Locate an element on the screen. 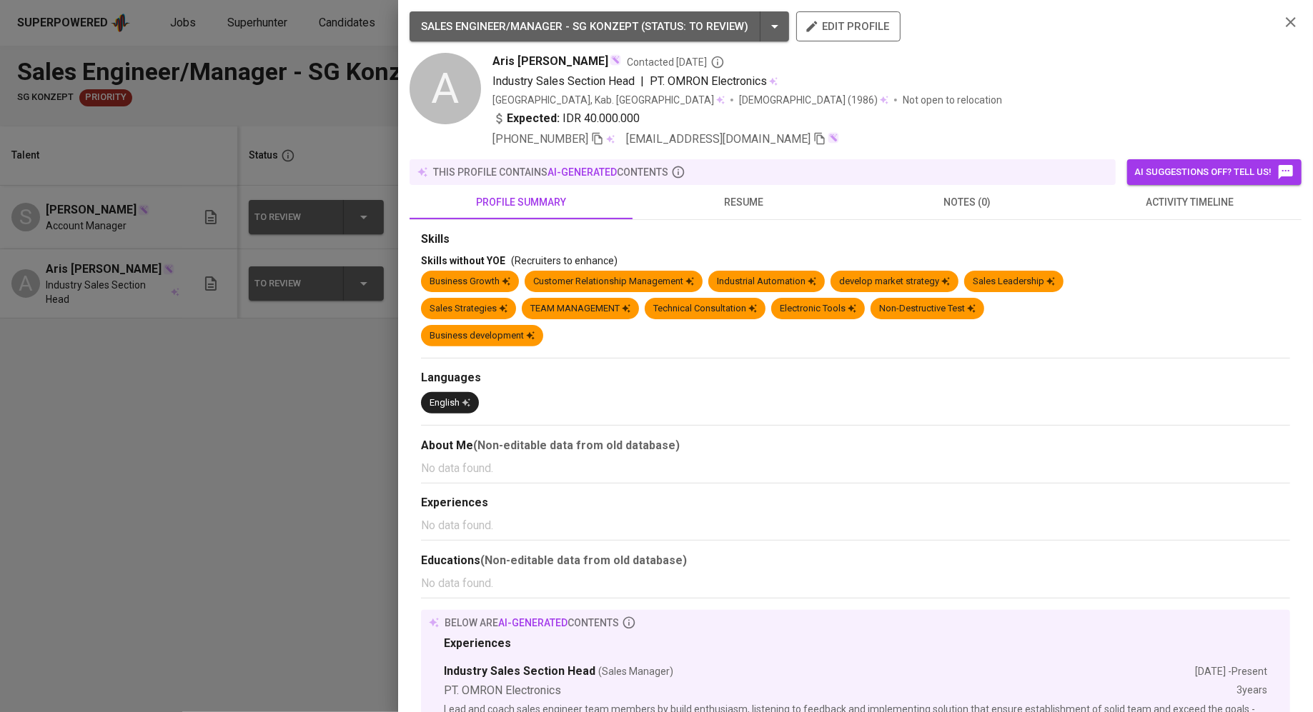 This screenshot has width=1313, height=712. button: edit profile is located at coordinates (848, 26).